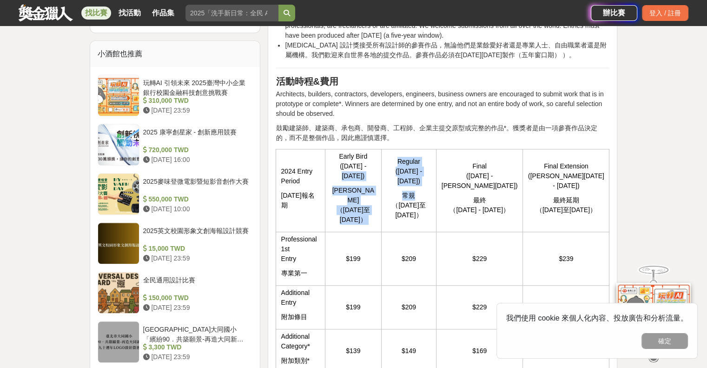  Describe the element at coordinates (196, 297) in the screenshot. I see `div: 150,000 TWD` at that location.